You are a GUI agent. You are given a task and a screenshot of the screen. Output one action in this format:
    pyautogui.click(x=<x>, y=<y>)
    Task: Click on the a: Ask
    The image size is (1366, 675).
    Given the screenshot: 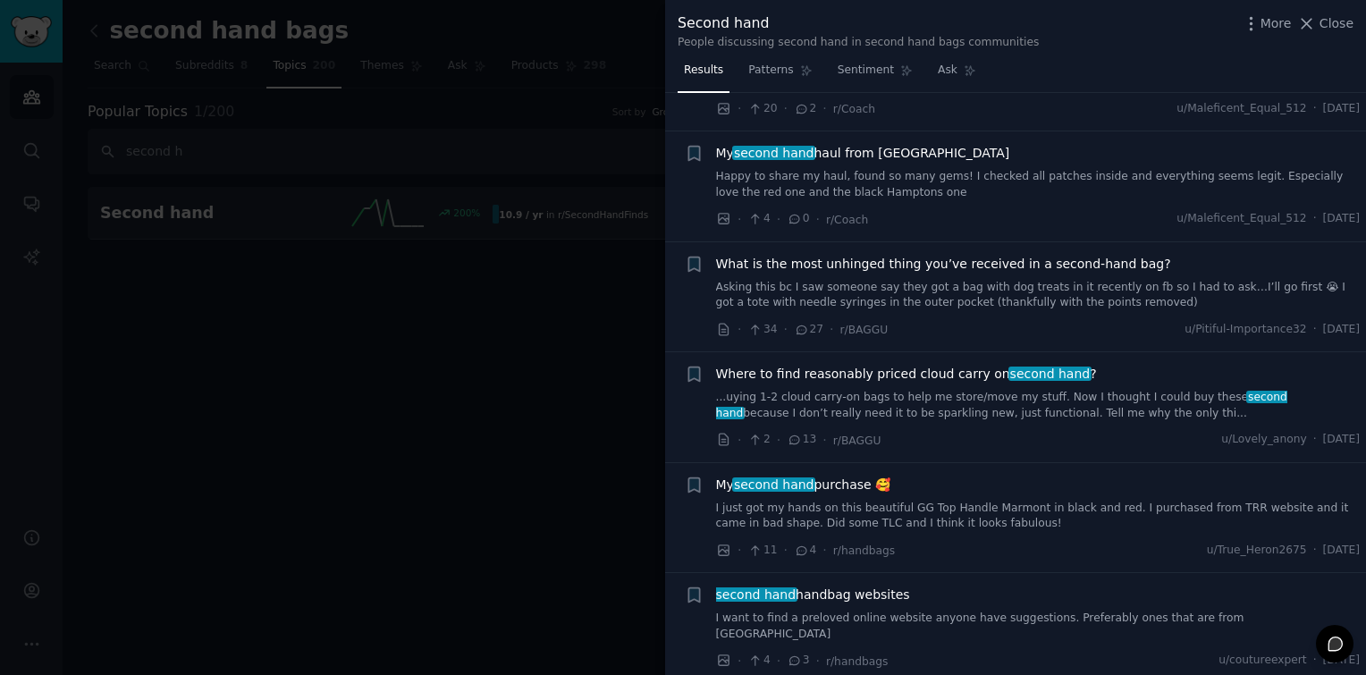 What is the action you would take?
    pyautogui.click(x=957, y=74)
    